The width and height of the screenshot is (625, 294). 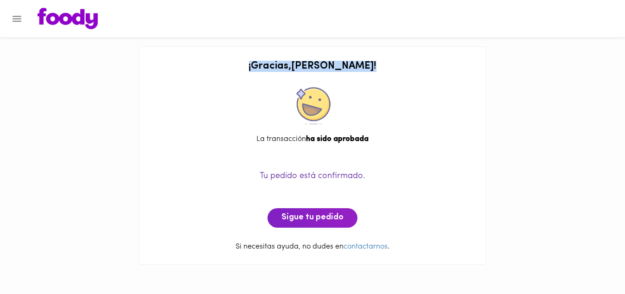 I want to click on button: Sigue tu pedido, so click(x=313, y=218).